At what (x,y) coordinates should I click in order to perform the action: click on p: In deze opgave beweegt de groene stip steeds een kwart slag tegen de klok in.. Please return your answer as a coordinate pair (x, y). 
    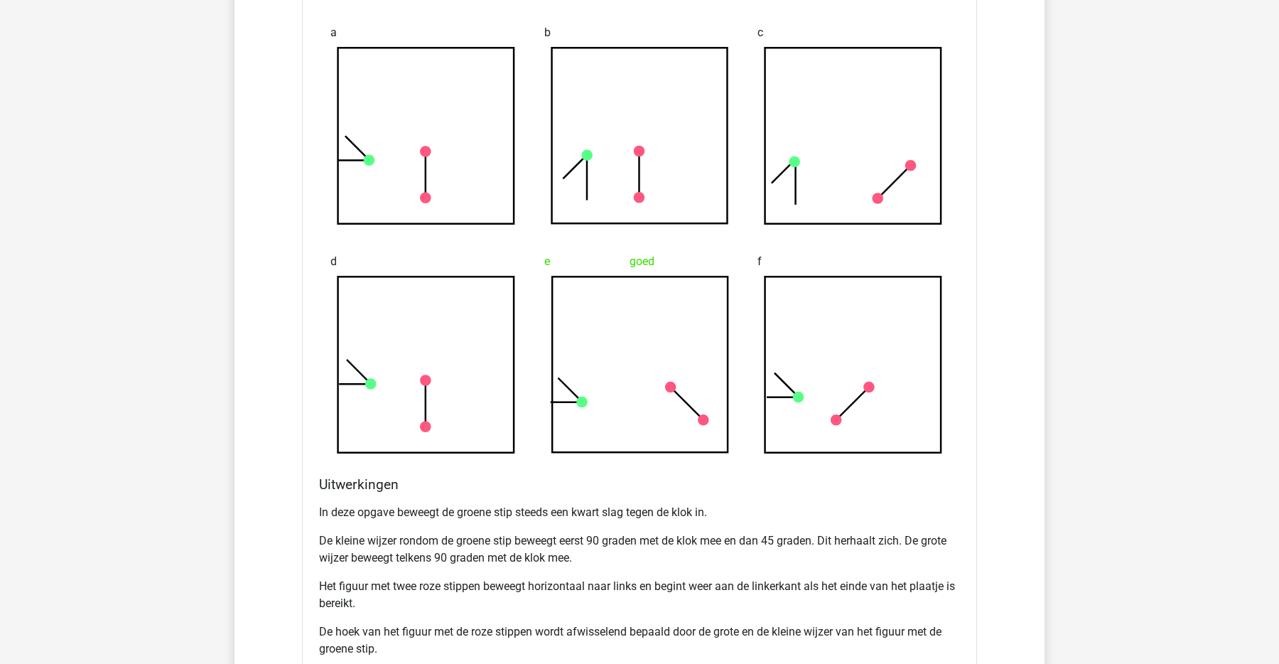
    Looking at the image, I should click on (640, 512).